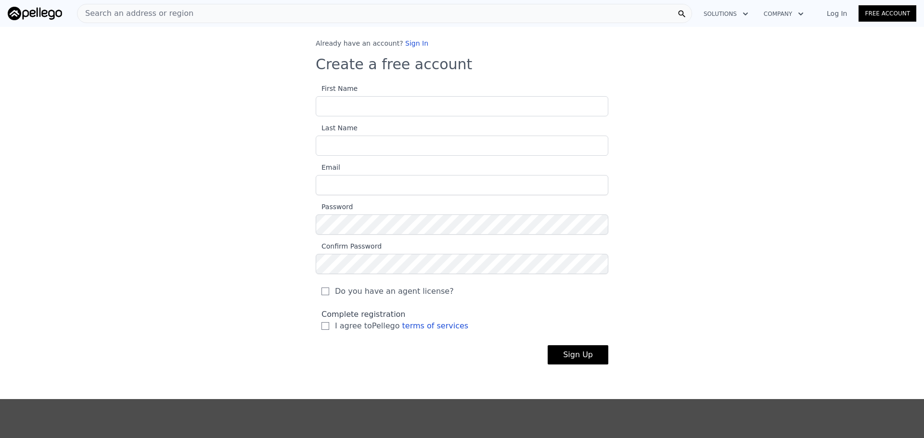  What do you see at coordinates (348, 246) in the screenshot?
I see `span: Confirm Password` at bounding box center [348, 246].